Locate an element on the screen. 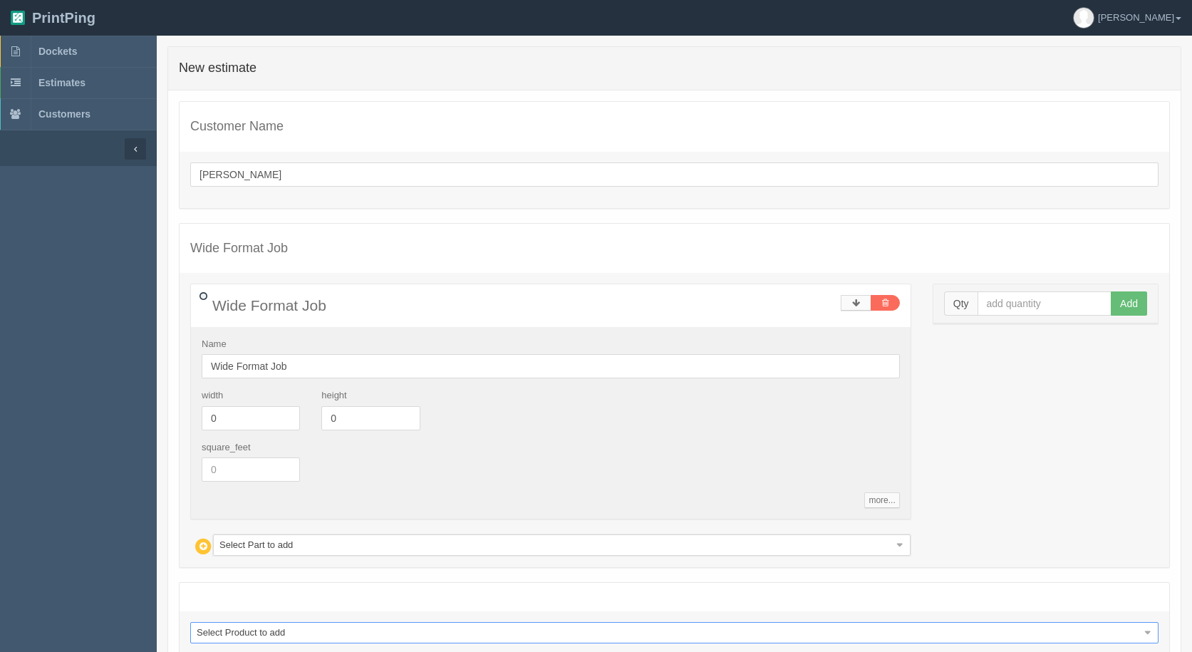  img: logo-3e63b451c926e2ac314895c53de4908e5d424f24456219fb08d385ab2e579770.png is located at coordinates (18, 18).